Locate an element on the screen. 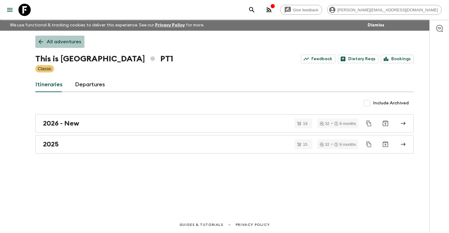 This screenshot has height=233, width=449. span: 19 is located at coordinates (306, 124).